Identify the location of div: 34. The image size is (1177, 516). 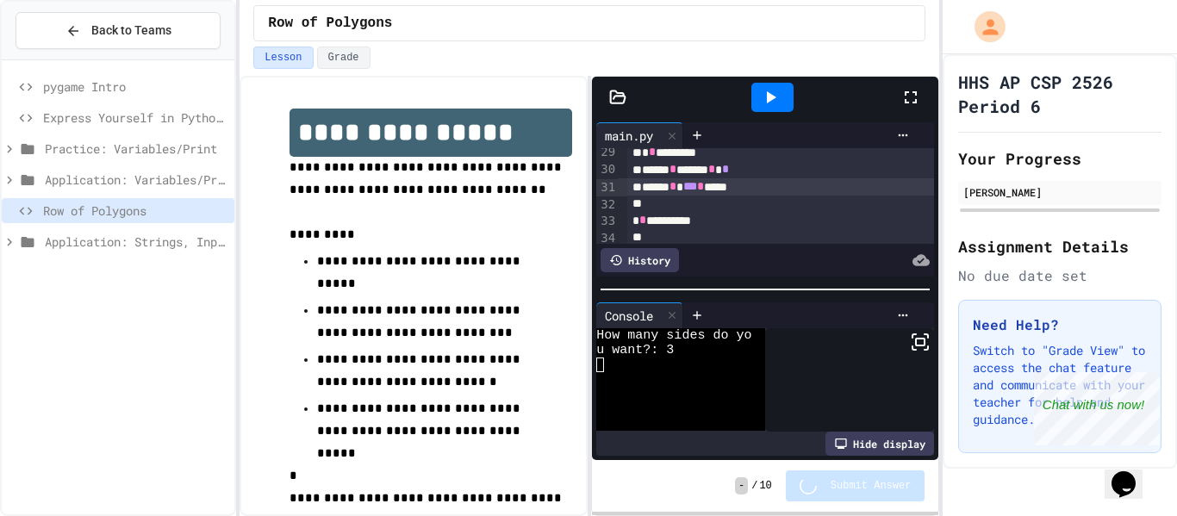
(607, 239).